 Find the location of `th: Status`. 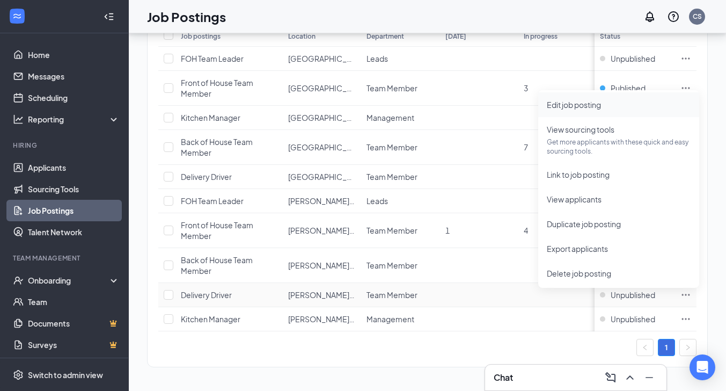

th: Status is located at coordinates (635, 36).